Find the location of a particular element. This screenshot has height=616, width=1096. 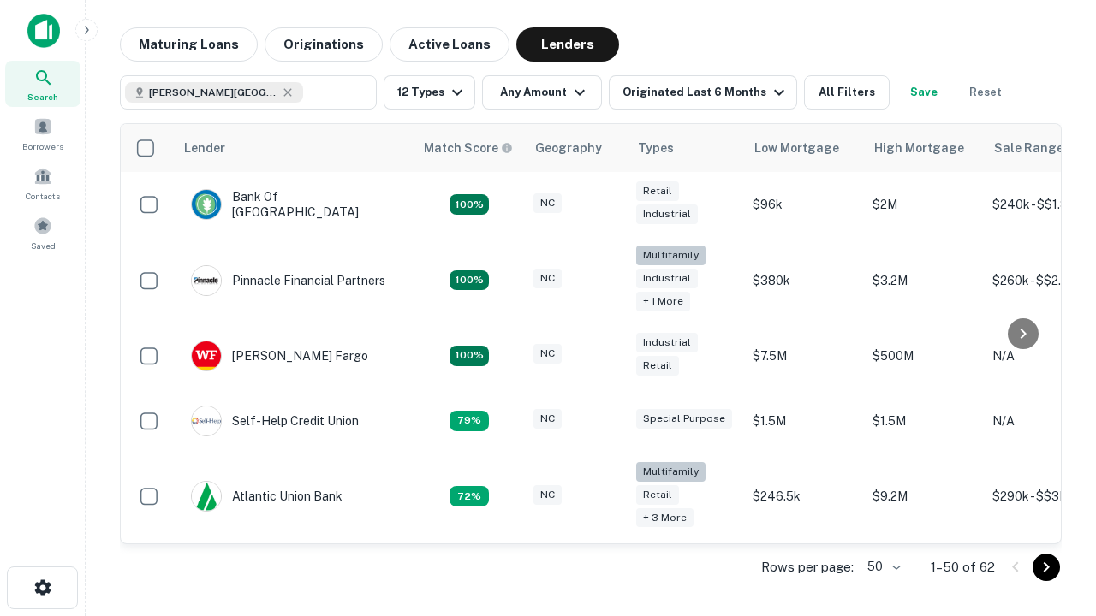

span: Search is located at coordinates (43, 97).